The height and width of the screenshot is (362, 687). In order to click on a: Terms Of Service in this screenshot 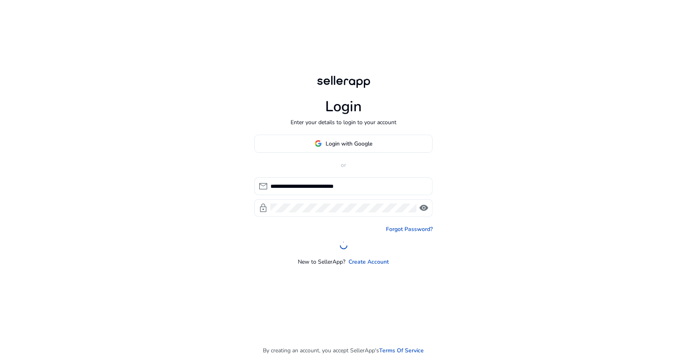, I will do `click(402, 350)`.